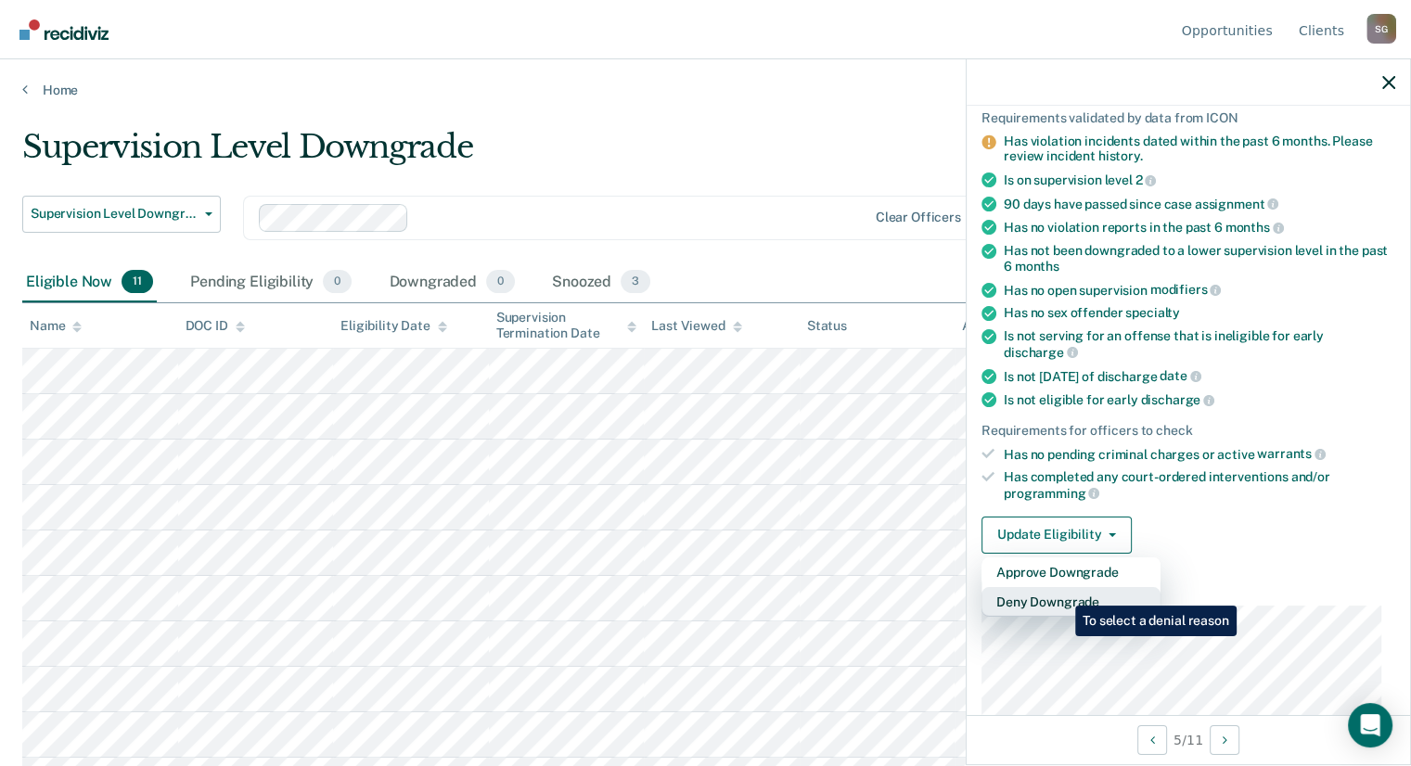  I want to click on div: Eligibility Date, so click(393, 326).